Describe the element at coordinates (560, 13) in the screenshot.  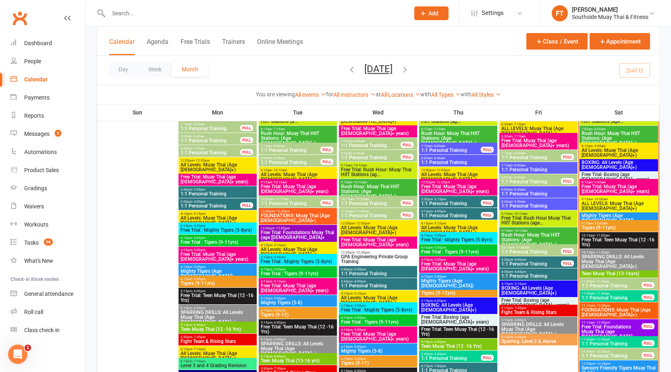
I see `div: FT` at that location.